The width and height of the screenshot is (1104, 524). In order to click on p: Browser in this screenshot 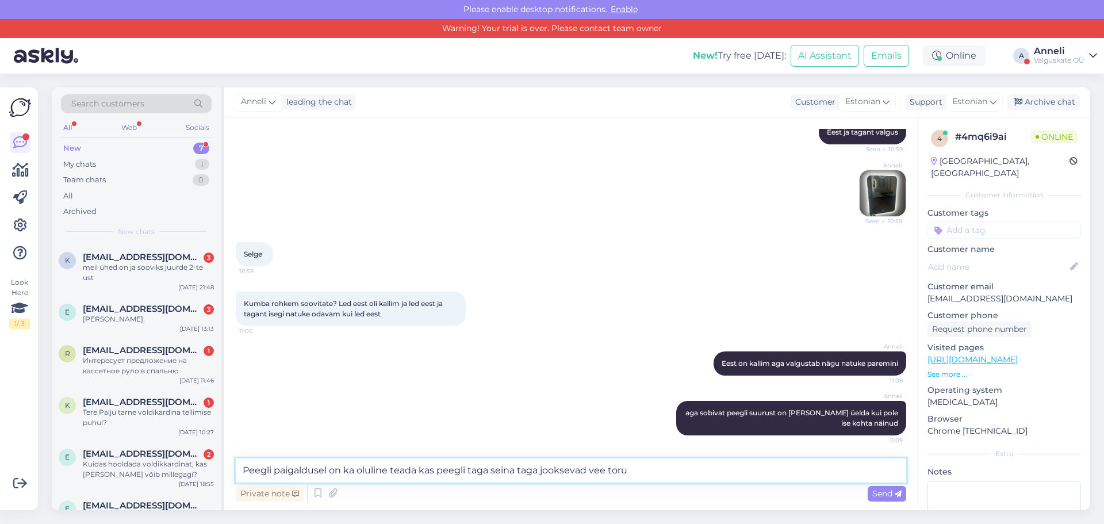, I will do `click(1004, 419)`.